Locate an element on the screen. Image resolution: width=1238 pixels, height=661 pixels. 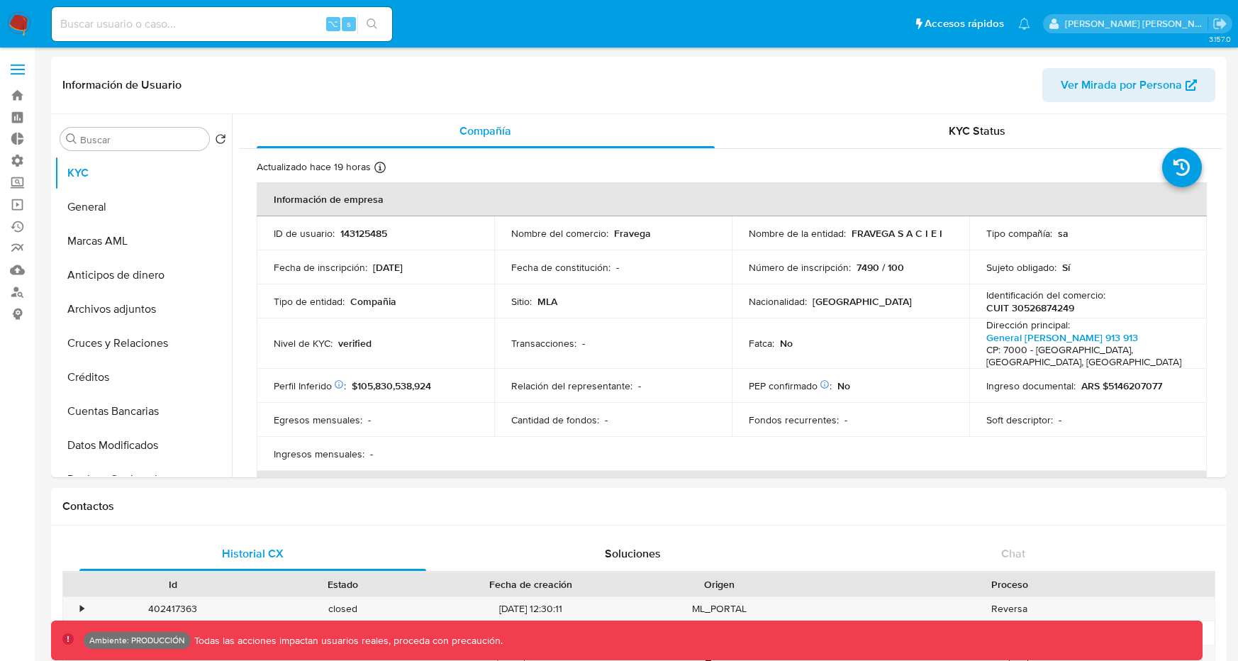
p: verified is located at coordinates (354, 343).